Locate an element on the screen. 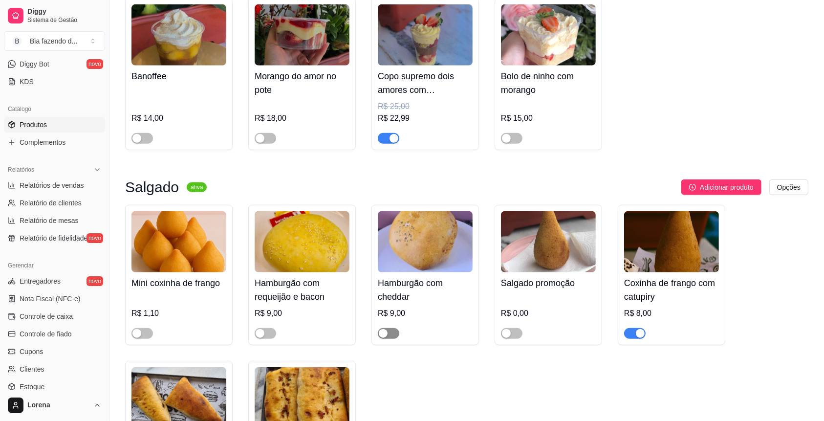 This screenshot has height=421, width=824. span: Estoque is located at coordinates (32, 387).